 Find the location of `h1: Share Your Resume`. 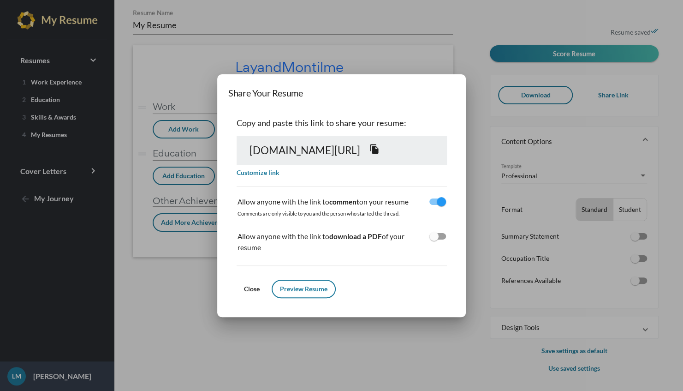

h1: Share Your Resume is located at coordinates (341, 93).